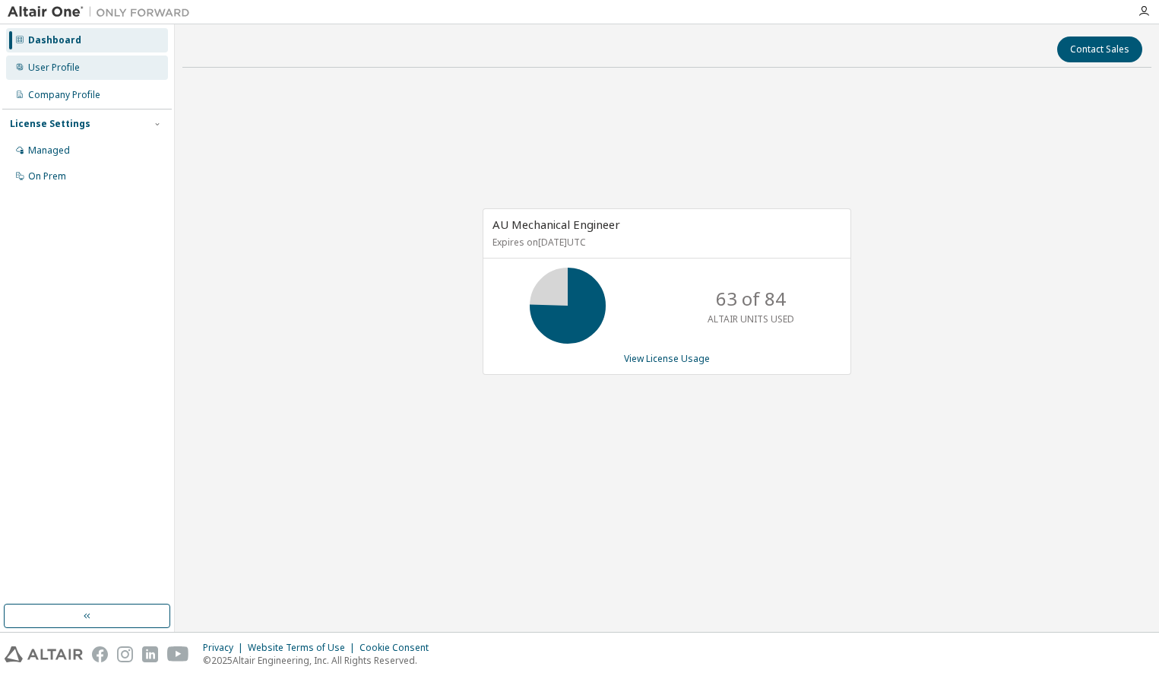  What do you see at coordinates (225, 648) in the screenshot?
I see `div: Privacy` at bounding box center [225, 648].